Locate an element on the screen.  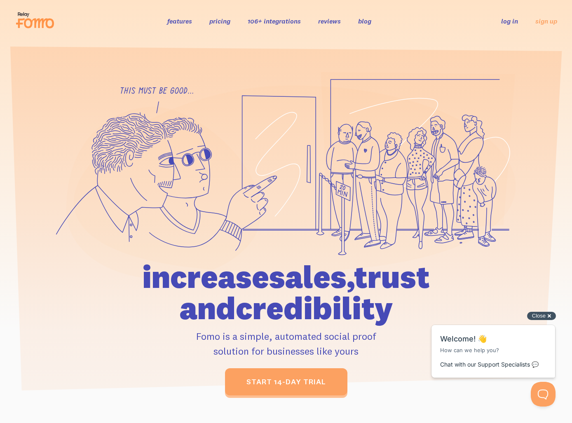
a: 106+ integrations is located at coordinates (274, 21).